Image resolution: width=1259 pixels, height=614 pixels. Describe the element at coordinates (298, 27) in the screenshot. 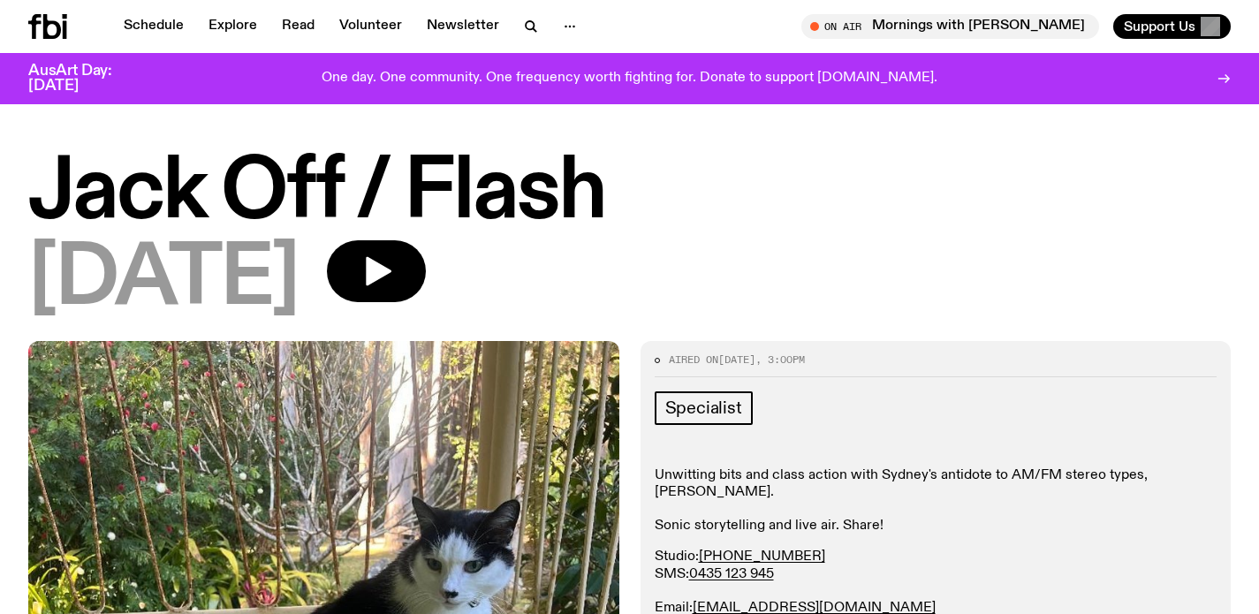

I see `a: Read` at that location.